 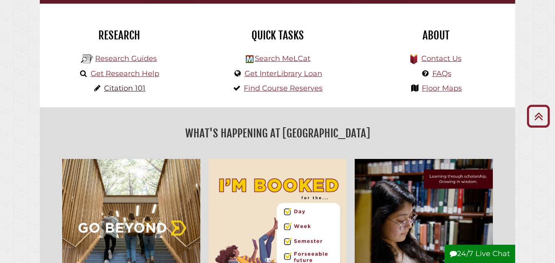 I want to click on a: Citation 101, so click(x=125, y=88).